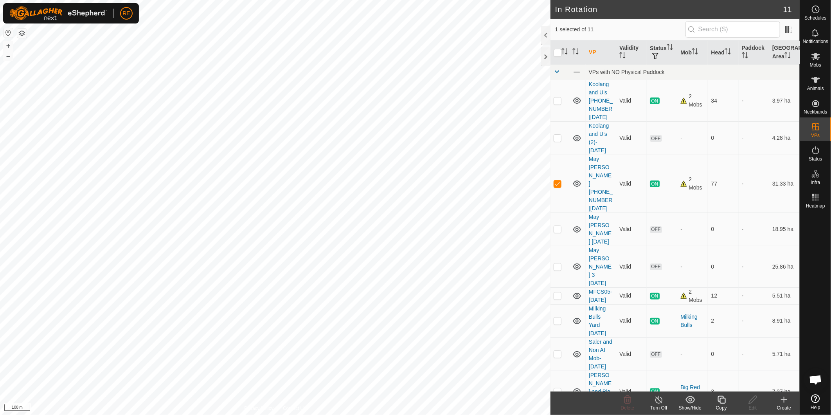 This screenshot has width=831, height=415. Describe the element at coordinates (785, 267) in the screenshot. I see `td: 25.86 ha` at that location.